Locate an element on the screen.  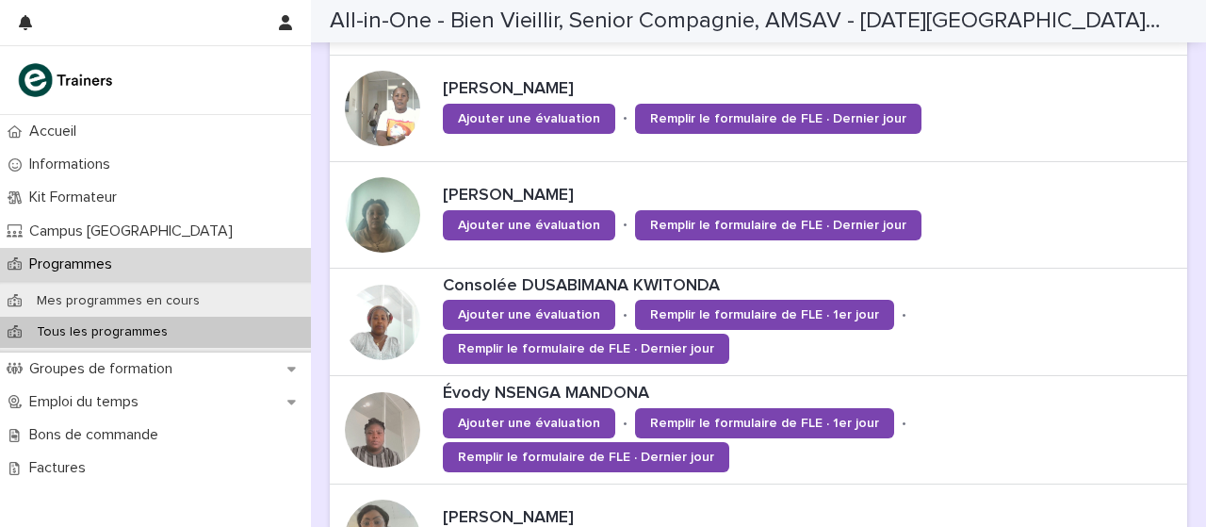
h2: All-in-One - Bien Vieillir, Senior Compagnie, AMSAV - 22 - Août 2025 - Île-de-France - Auxiliaire... is located at coordinates (747, 21).